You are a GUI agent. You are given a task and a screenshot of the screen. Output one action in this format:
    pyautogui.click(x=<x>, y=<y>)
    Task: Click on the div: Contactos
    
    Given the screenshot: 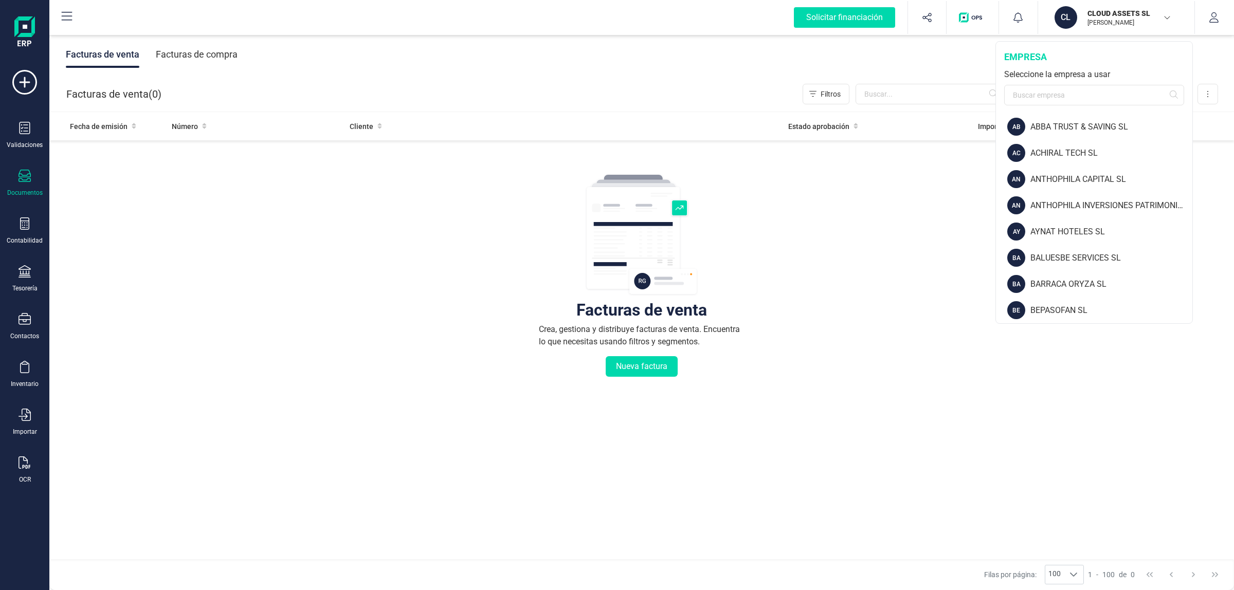 What is the action you would take?
    pyautogui.click(x=25, y=336)
    